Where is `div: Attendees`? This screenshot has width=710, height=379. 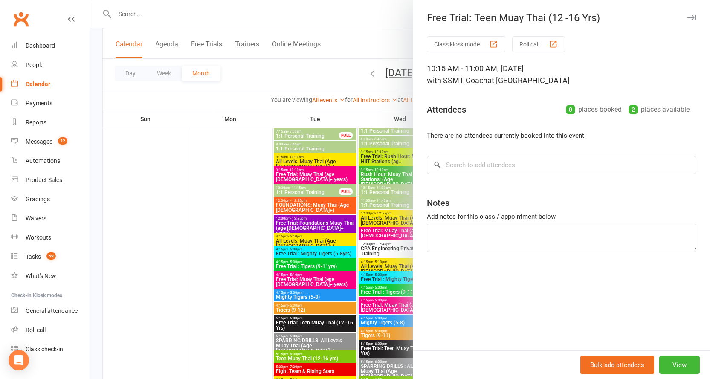 div: Attendees is located at coordinates (446, 110).